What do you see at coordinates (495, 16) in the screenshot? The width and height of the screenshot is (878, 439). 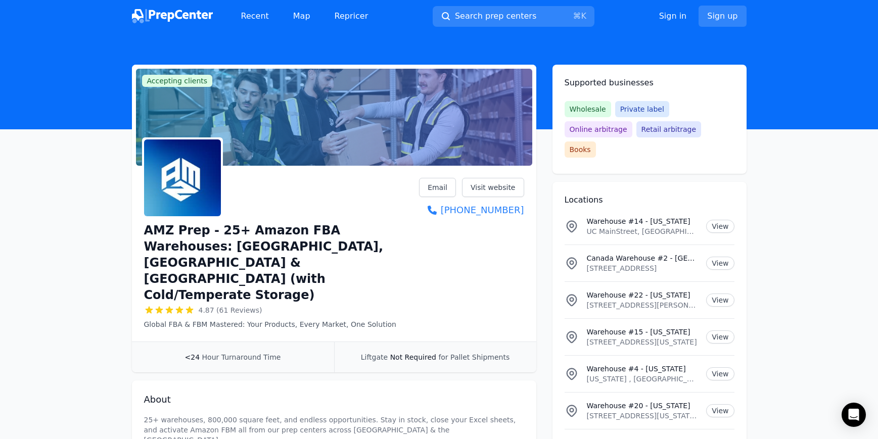 I see `span: Search prep centers` at bounding box center [495, 16].